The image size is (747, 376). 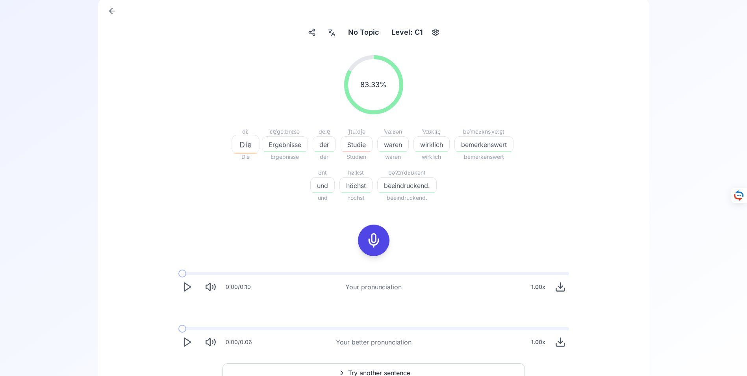 What do you see at coordinates (432, 132) in the screenshot?
I see `div: ˈvɪʁklɪç` at bounding box center [432, 132].